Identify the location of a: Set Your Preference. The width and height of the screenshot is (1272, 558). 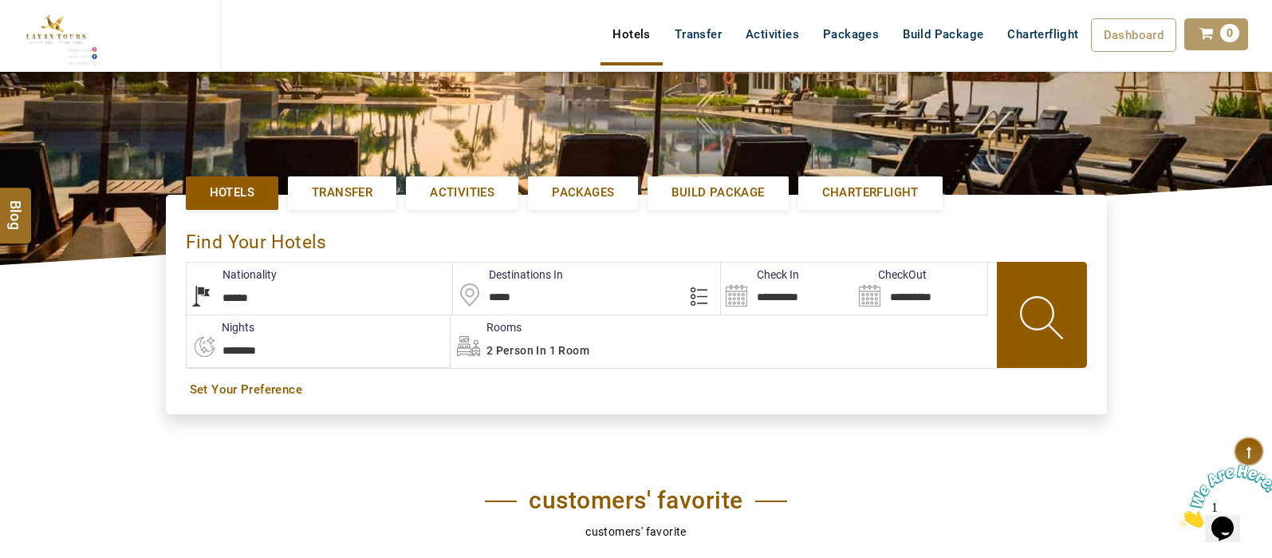
(636, 389).